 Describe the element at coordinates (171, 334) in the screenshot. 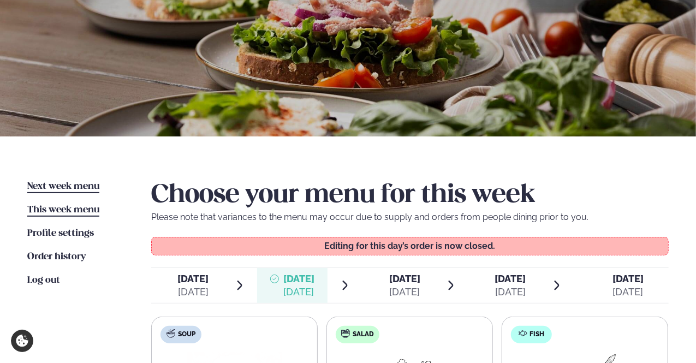

I see `img: soup.svg` at that location.